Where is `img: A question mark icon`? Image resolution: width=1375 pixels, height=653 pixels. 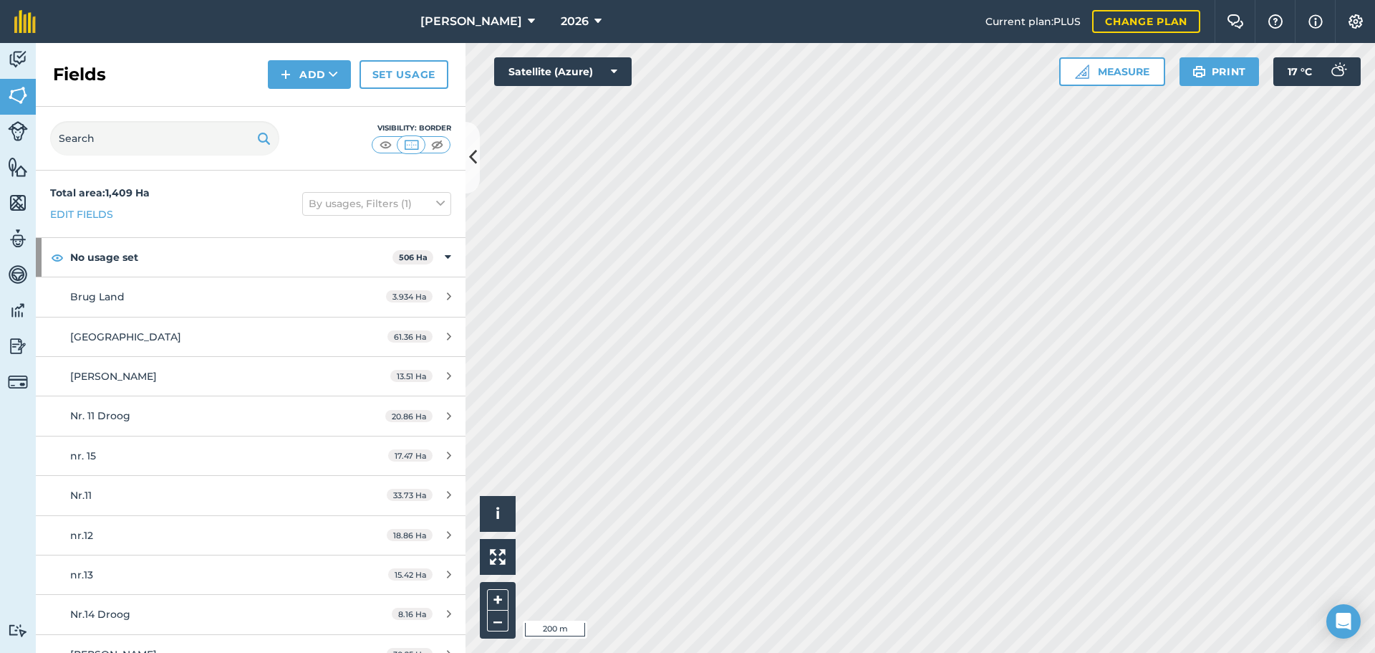
img: A question mark icon is located at coordinates (1276, 21).